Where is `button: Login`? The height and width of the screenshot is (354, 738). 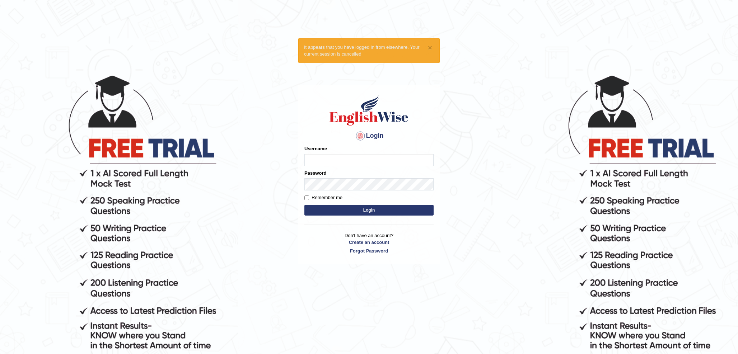 button: Login is located at coordinates (369, 210).